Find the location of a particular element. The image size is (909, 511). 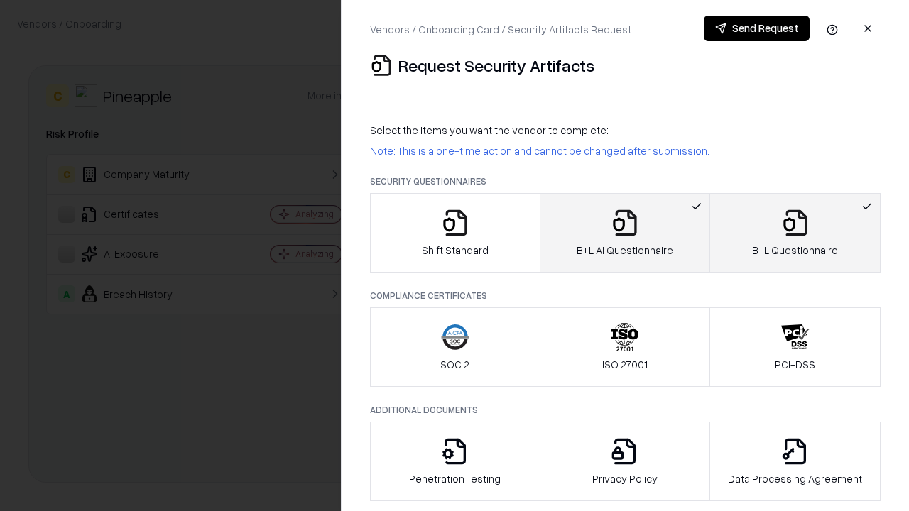

button: ISO 27001 is located at coordinates (625, 347).